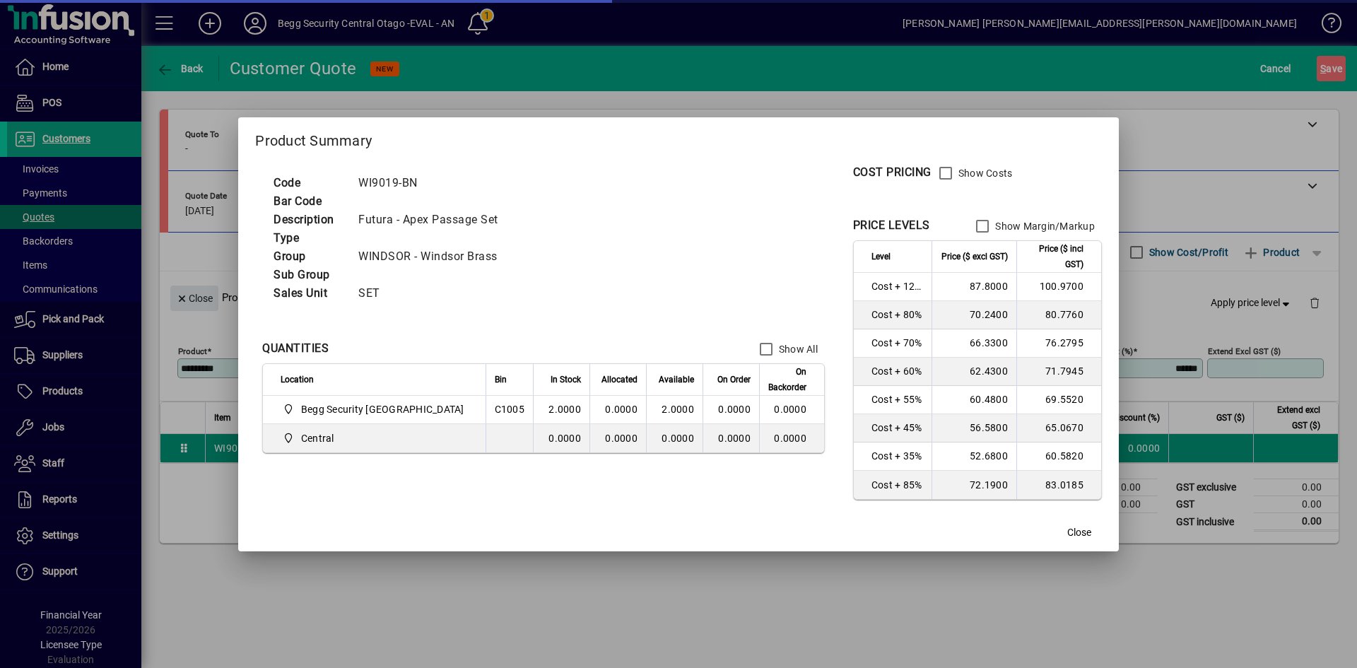 The height and width of the screenshot is (668, 1357). What do you see at coordinates (974, 372) in the screenshot?
I see `td: 62.4300` at bounding box center [974, 372].